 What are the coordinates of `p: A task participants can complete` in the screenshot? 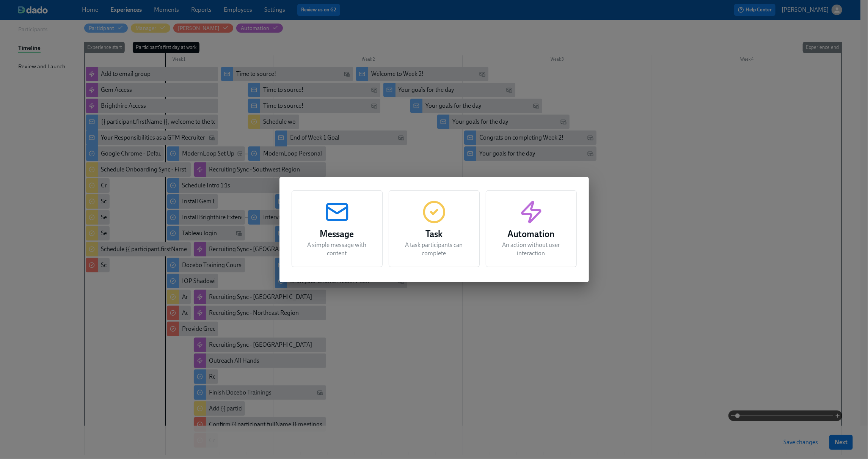 It's located at (434, 249).